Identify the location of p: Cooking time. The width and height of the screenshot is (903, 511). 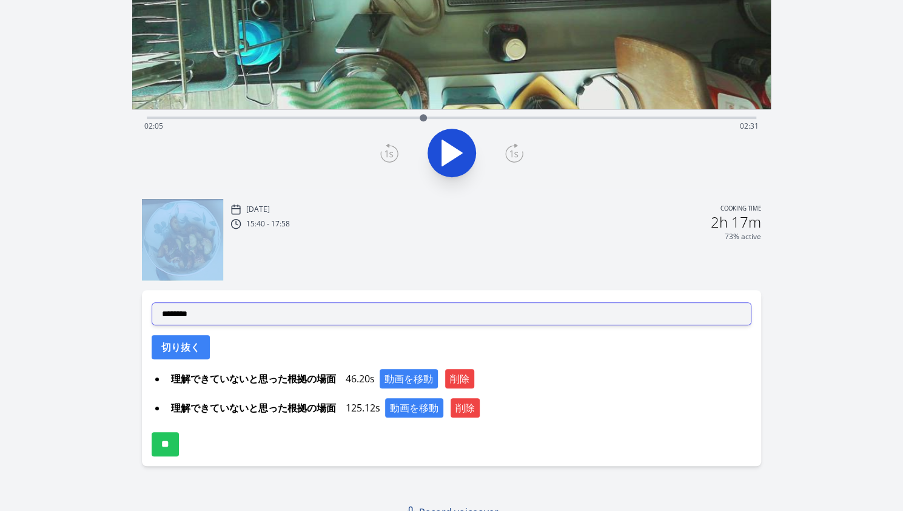
(740, 209).